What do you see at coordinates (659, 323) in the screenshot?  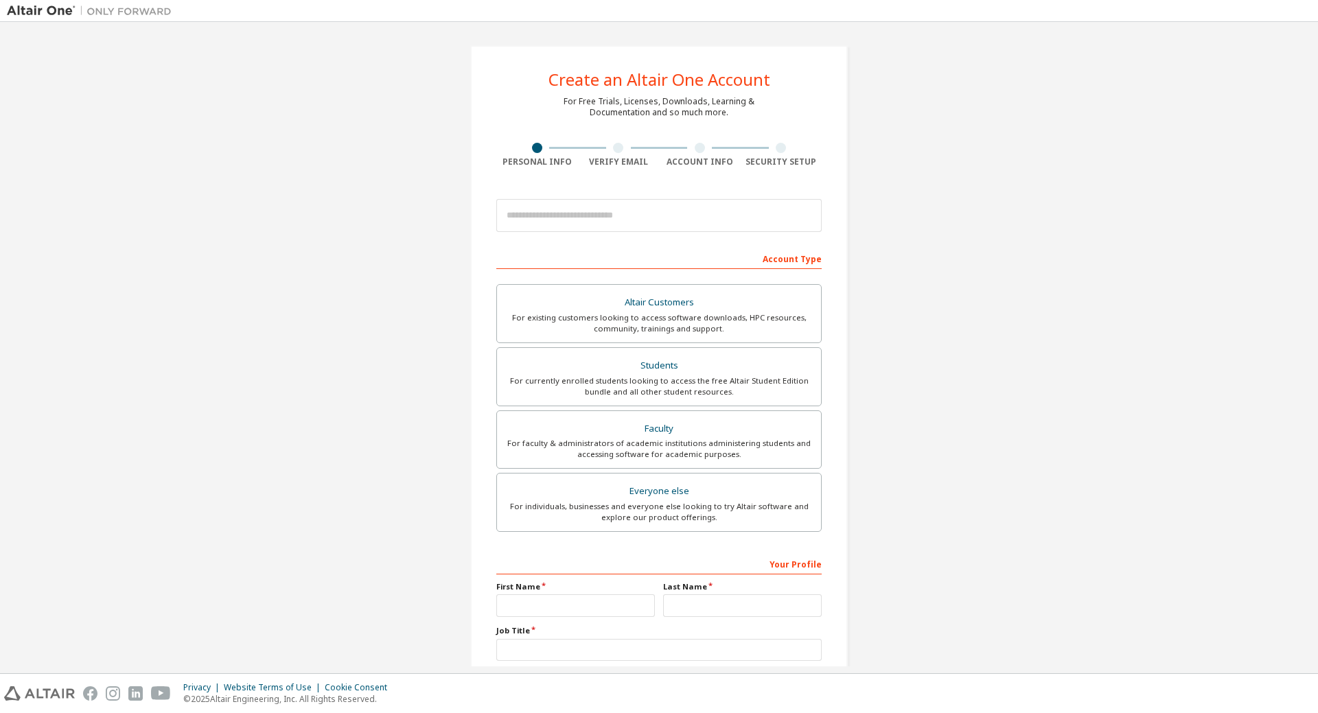 I see `div: For existing customers looking to access software downloads, HPC resources, community, trainings ...` at bounding box center [659, 323].